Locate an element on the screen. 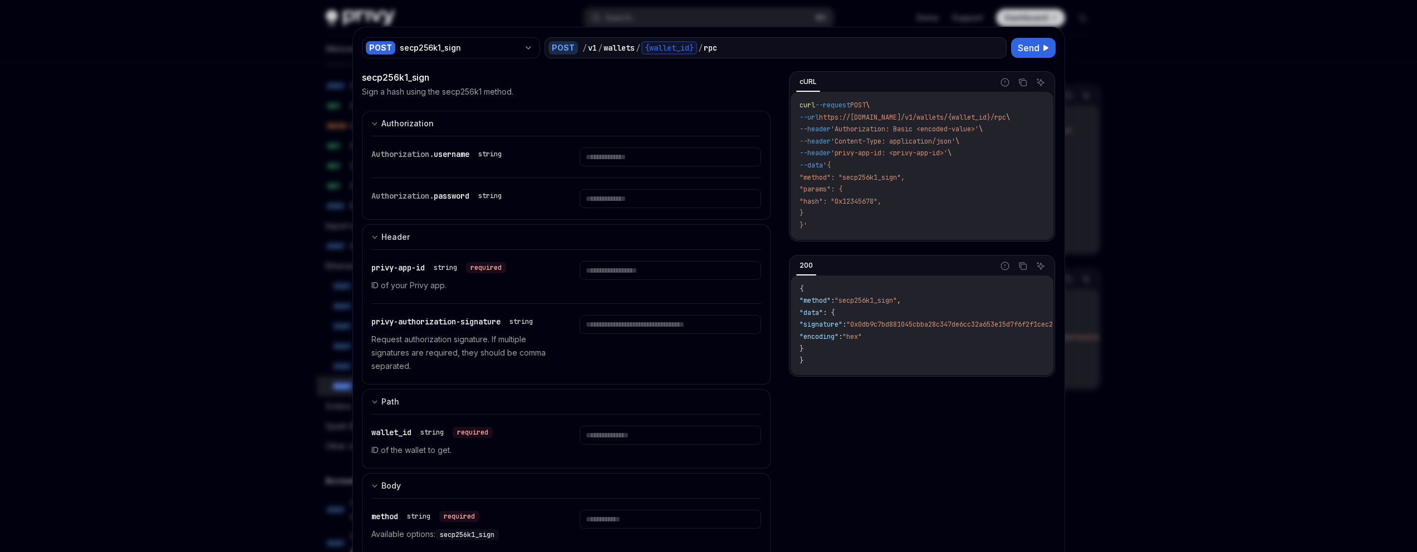 The width and height of the screenshot is (1417, 552). span: --url is located at coordinates (809, 118).